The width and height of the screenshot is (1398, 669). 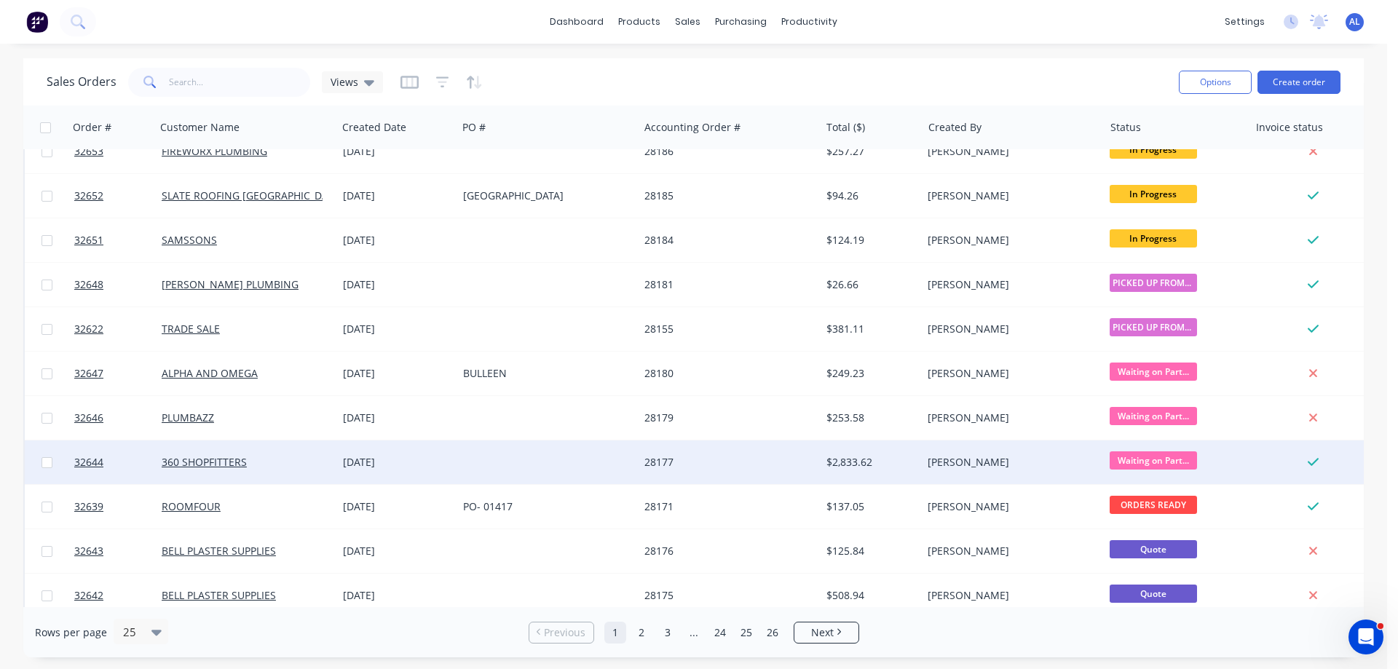 What do you see at coordinates (210, 373) in the screenshot?
I see `a: ALPHA AND OMEGA` at bounding box center [210, 373].